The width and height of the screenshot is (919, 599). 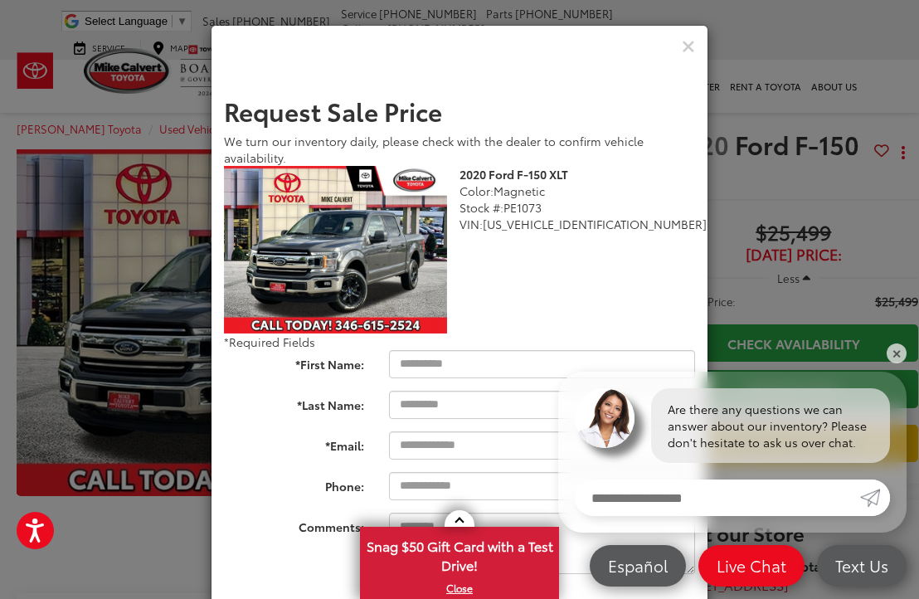 What do you see at coordinates (294, 483) in the screenshot?
I see `label: Phone:` at bounding box center [294, 483].